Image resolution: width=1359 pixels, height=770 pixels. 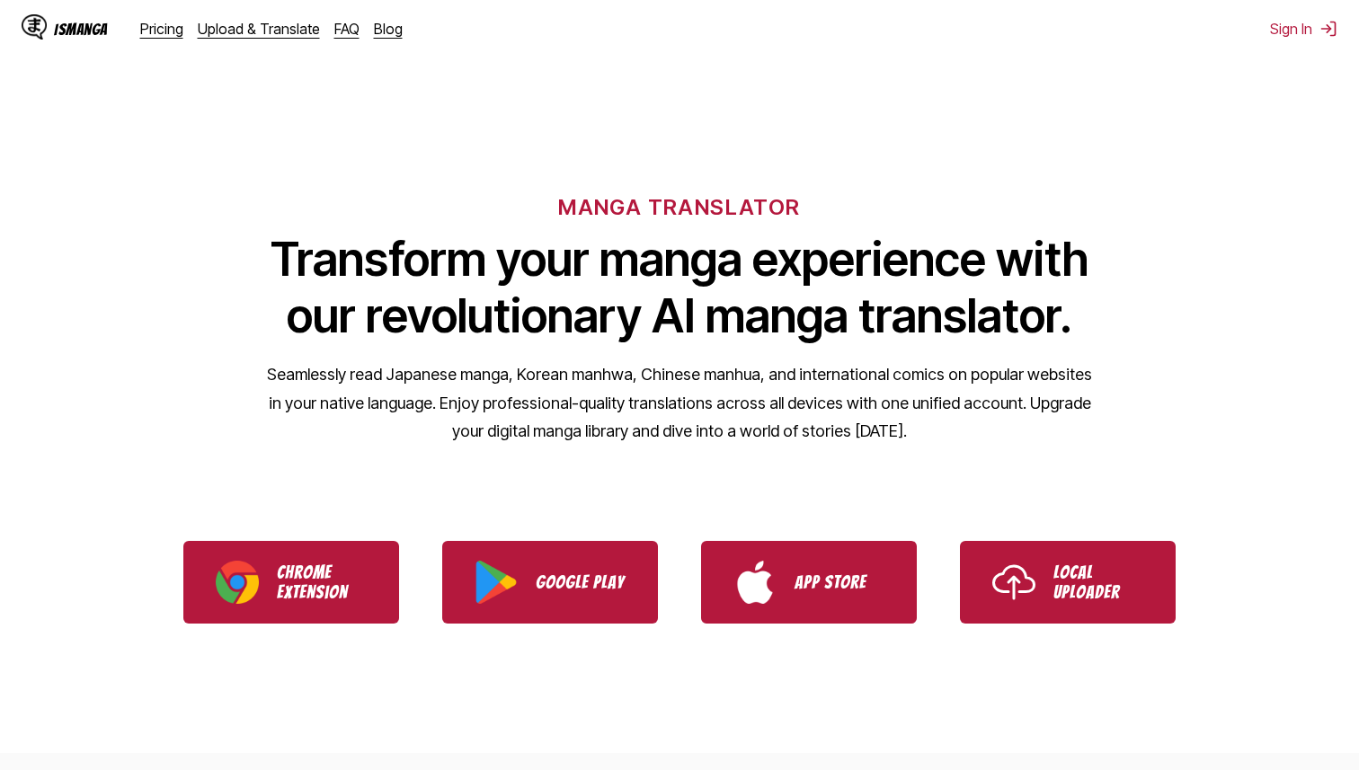 What do you see at coordinates (678, 207) in the screenshot?
I see `h6: MANGA TRANSLATOR` at bounding box center [678, 207].